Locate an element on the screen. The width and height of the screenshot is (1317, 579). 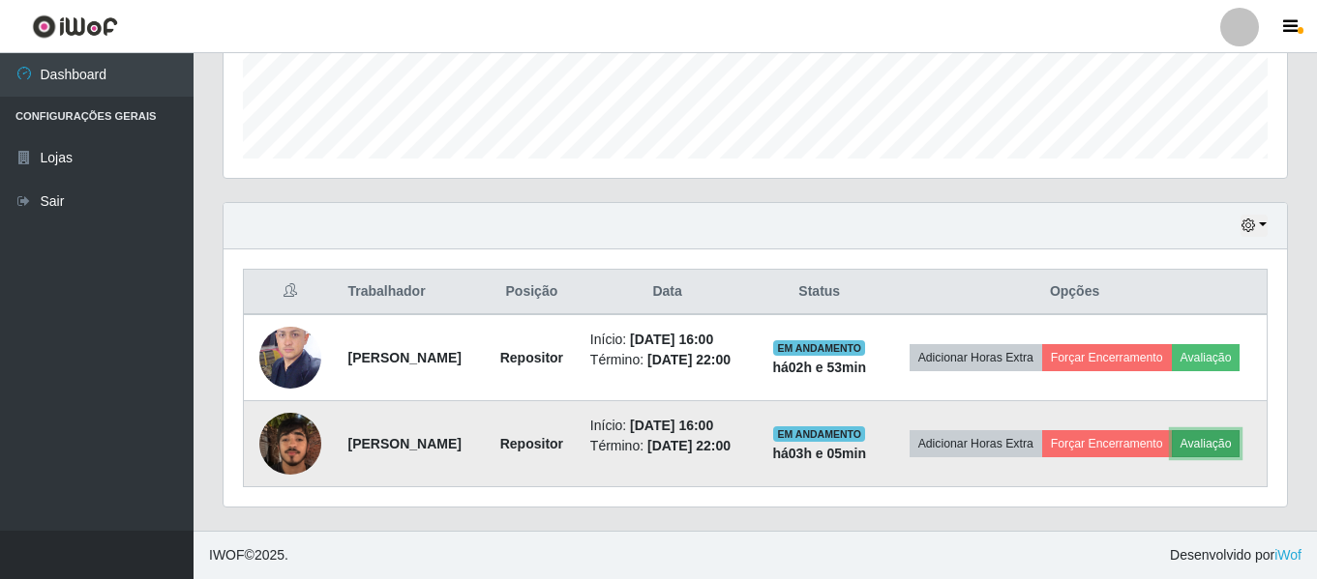
th: Opções is located at coordinates (1074, 292).